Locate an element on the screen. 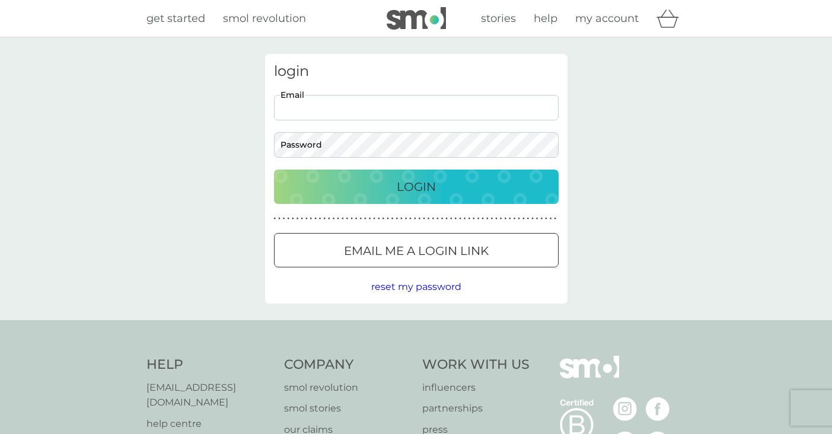  p: smol revolution is located at coordinates (347, 388).